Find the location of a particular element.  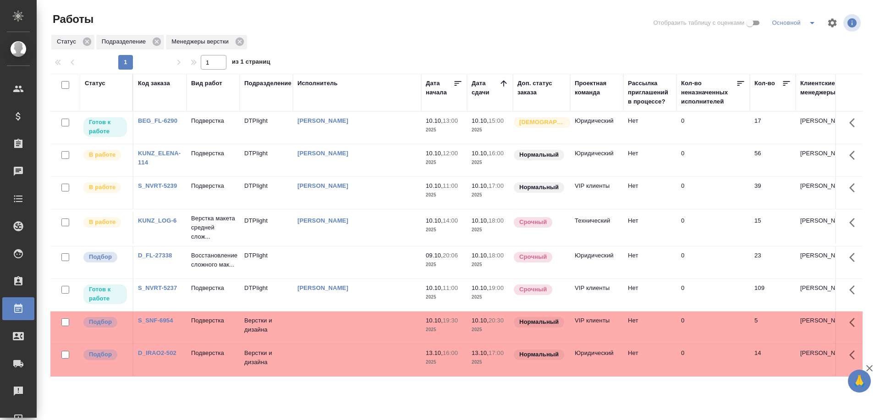

p: Подразделение is located at coordinates (125, 42).